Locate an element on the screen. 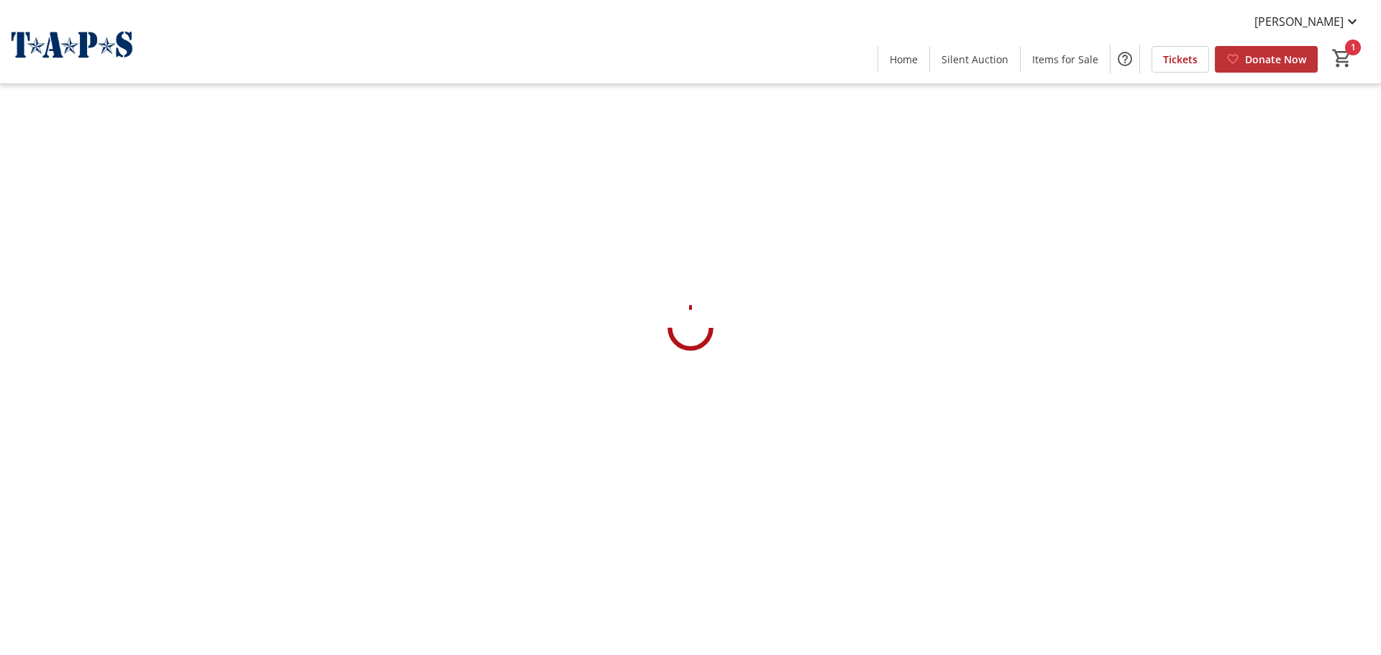 This screenshot has width=1381, height=655. a: Tickets is located at coordinates (1180, 59).